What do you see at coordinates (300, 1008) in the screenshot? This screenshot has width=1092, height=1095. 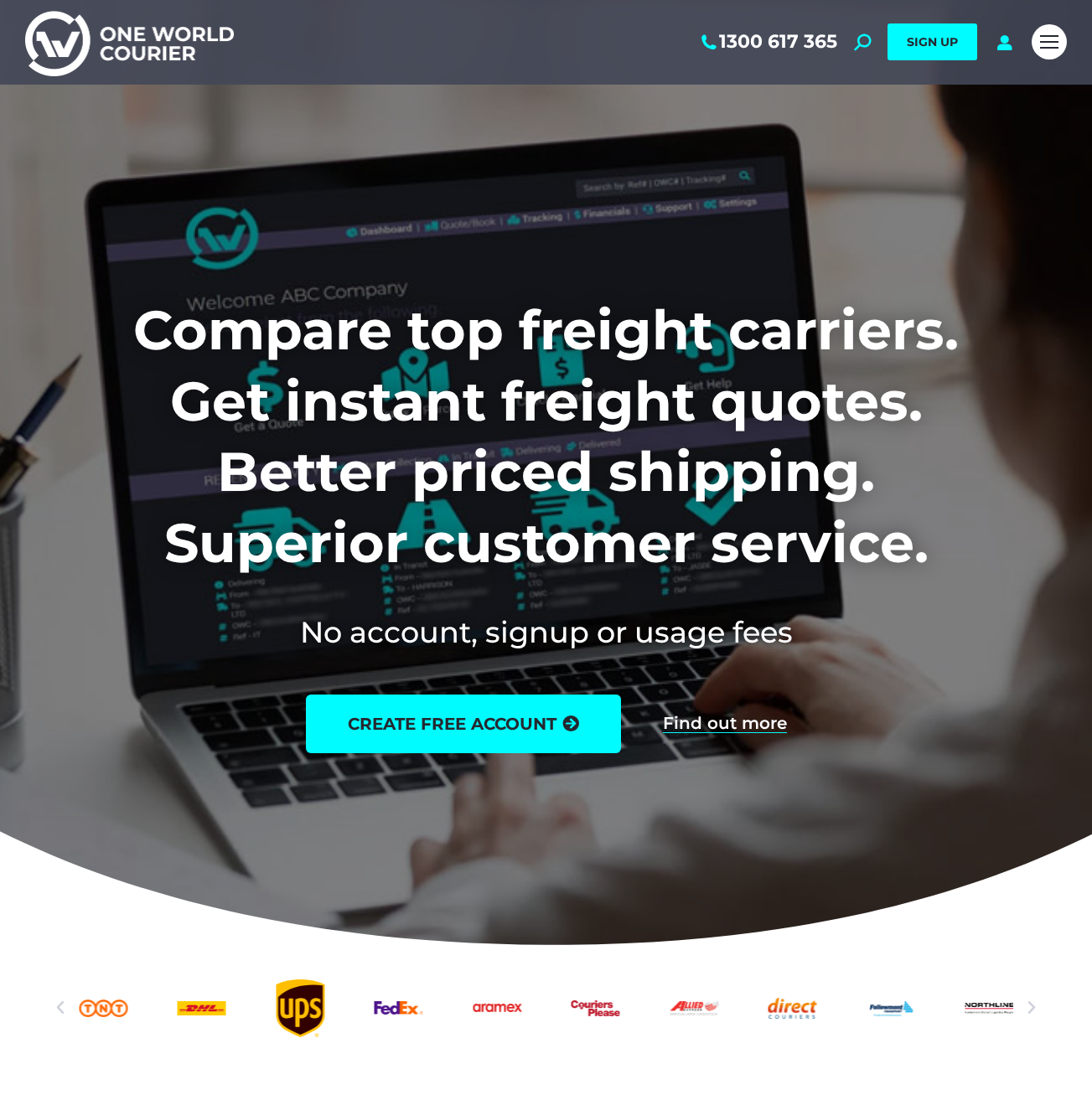 I see `a: UPS logo` at bounding box center [300, 1008].